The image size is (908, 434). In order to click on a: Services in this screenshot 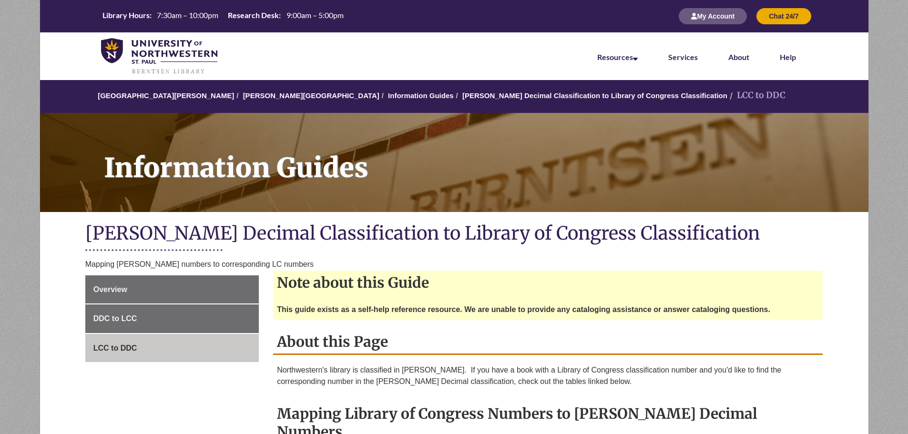, I will do `click(683, 57)`.